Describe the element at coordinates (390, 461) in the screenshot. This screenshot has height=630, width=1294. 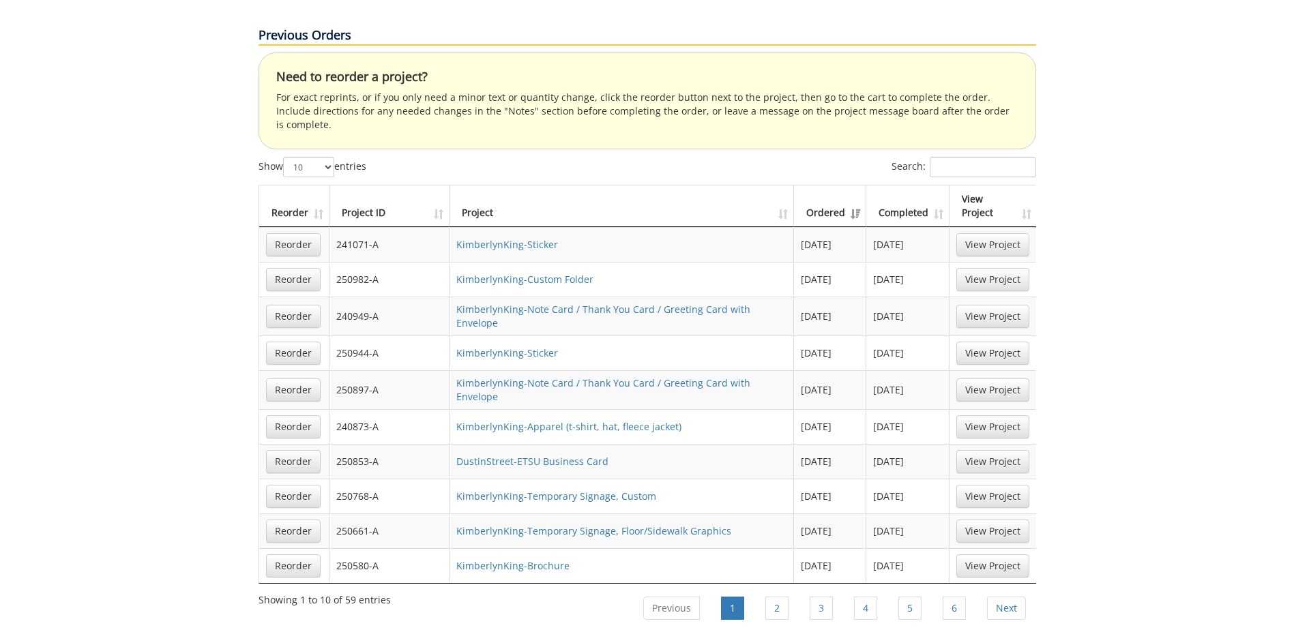
I see `td: 250853-A` at that location.